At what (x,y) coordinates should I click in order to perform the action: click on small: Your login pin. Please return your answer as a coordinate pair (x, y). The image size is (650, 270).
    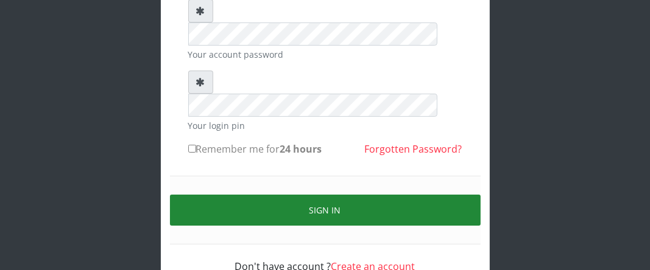
    Looking at the image, I should click on (325, 125).